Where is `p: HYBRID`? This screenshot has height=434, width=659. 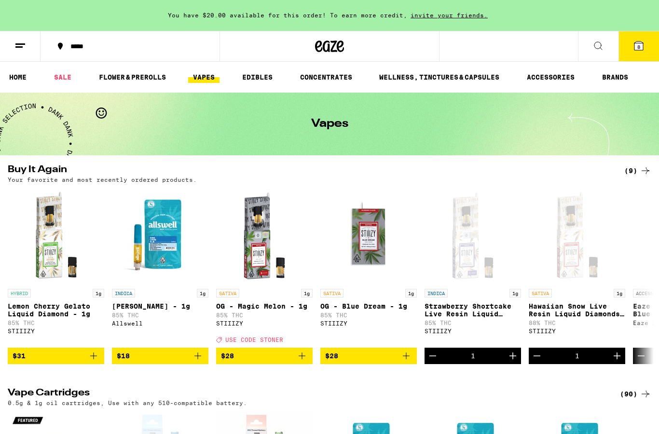
p: HYBRID is located at coordinates (19, 293).